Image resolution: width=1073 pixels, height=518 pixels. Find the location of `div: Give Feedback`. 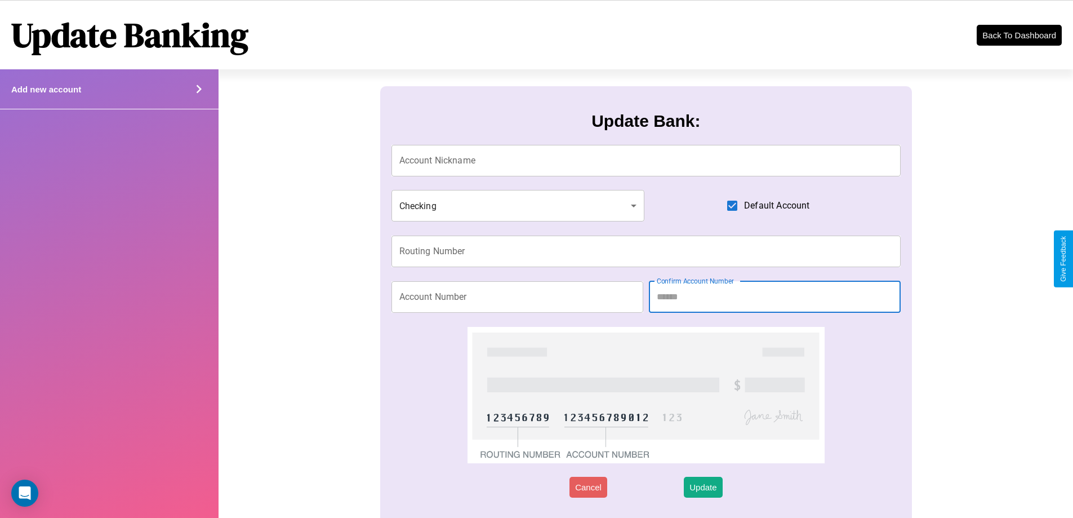

div: Give Feedback is located at coordinates (1063, 258).